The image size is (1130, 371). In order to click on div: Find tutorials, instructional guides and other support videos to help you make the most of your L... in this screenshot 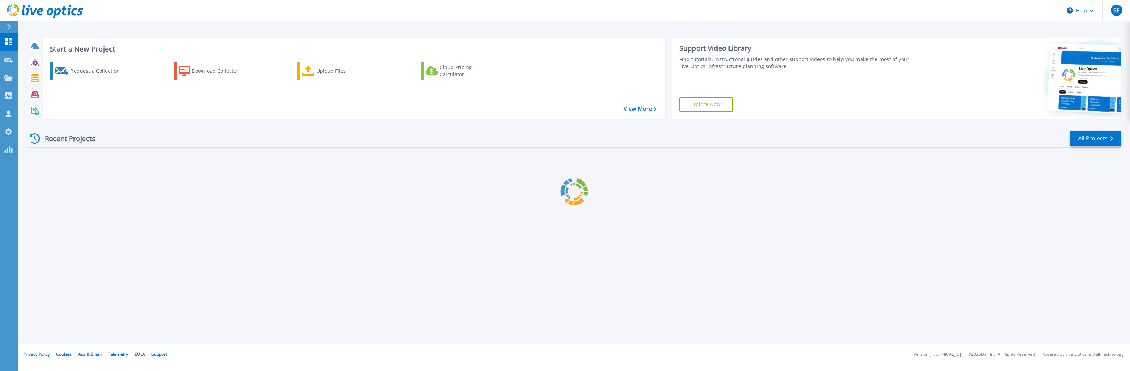, I will do `click(796, 63)`.